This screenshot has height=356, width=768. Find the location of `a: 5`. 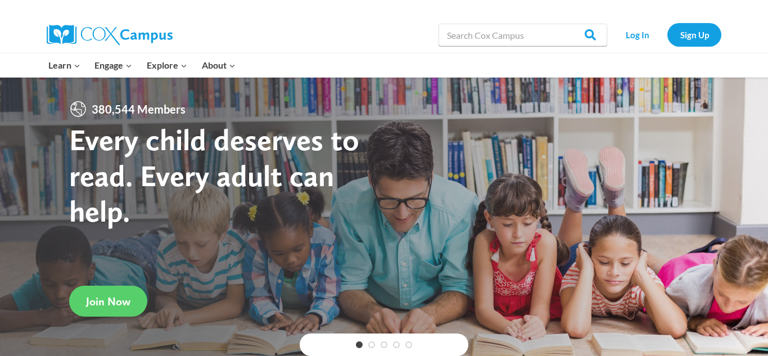

a: 5 is located at coordinates (409, 344).